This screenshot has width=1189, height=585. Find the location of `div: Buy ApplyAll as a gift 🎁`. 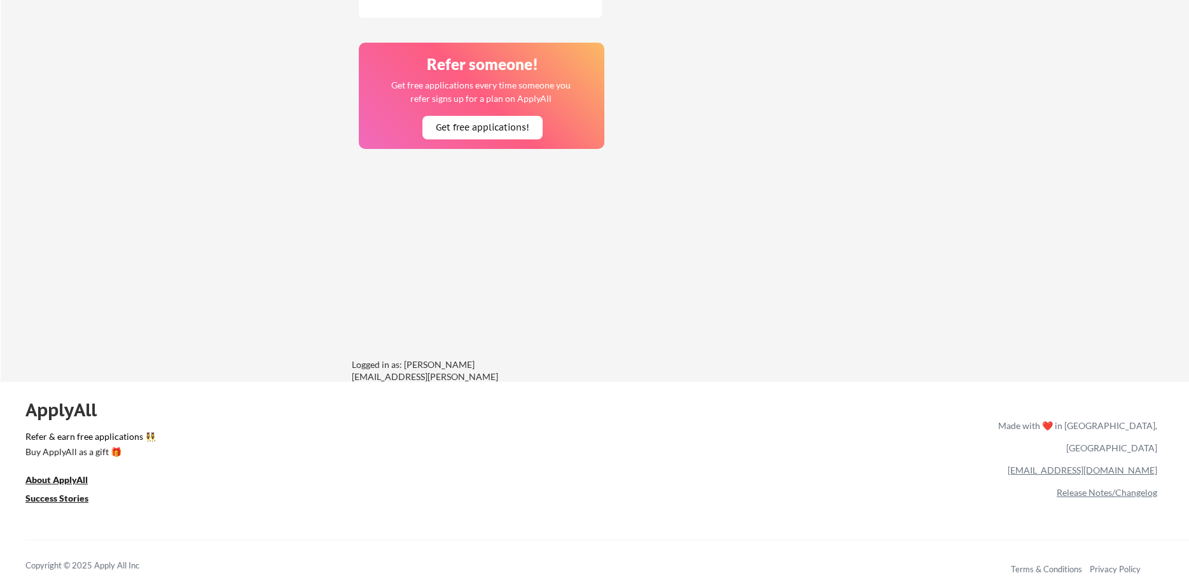

div: Buy ApplyAll as a gift 🎁 is located at coordinates (89, 452).